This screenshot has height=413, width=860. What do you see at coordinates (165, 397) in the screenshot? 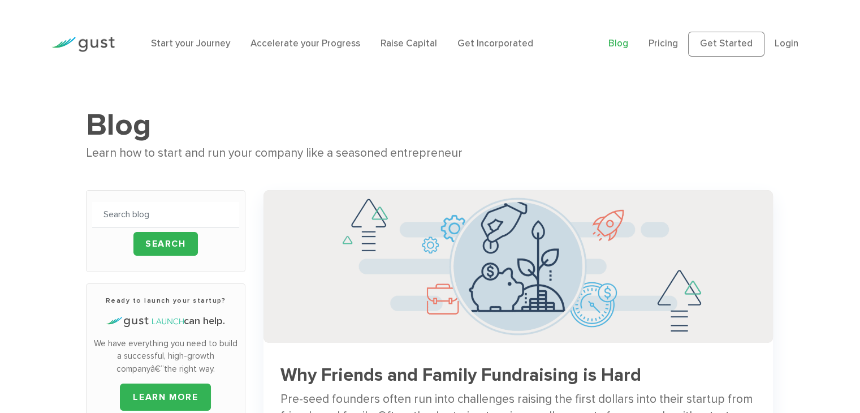
I see `a: LEARN MORE` at bounding box center [165, 397].